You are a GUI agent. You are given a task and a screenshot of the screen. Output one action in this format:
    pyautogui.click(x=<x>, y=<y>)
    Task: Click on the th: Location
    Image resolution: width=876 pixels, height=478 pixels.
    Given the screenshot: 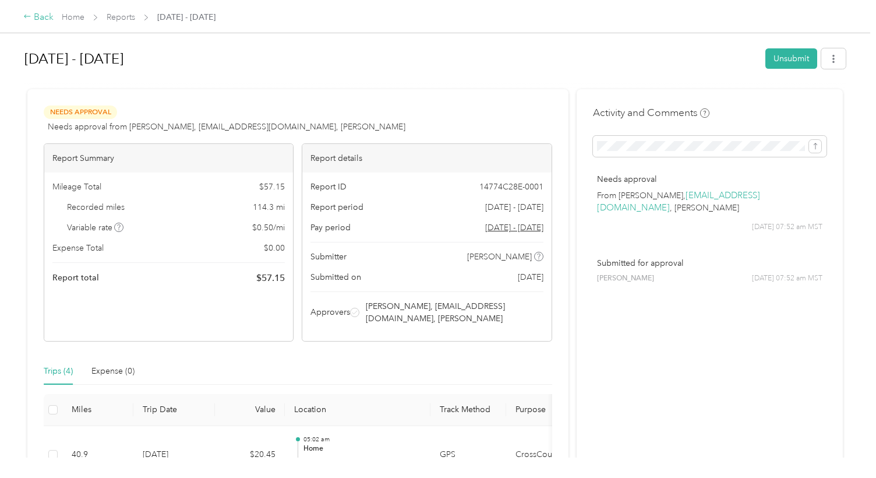 What is the action you would take?
    pyautogui.click(x=358, y=409)
    